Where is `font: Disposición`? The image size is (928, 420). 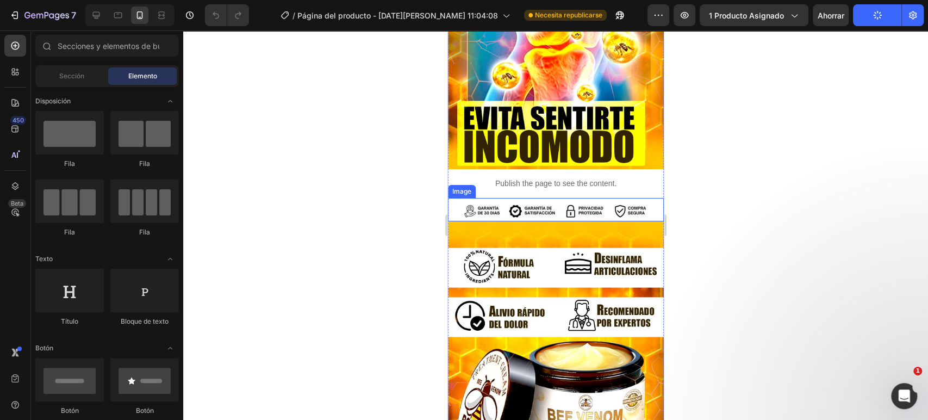
font: Disposición is located at coordinates (53, 101).